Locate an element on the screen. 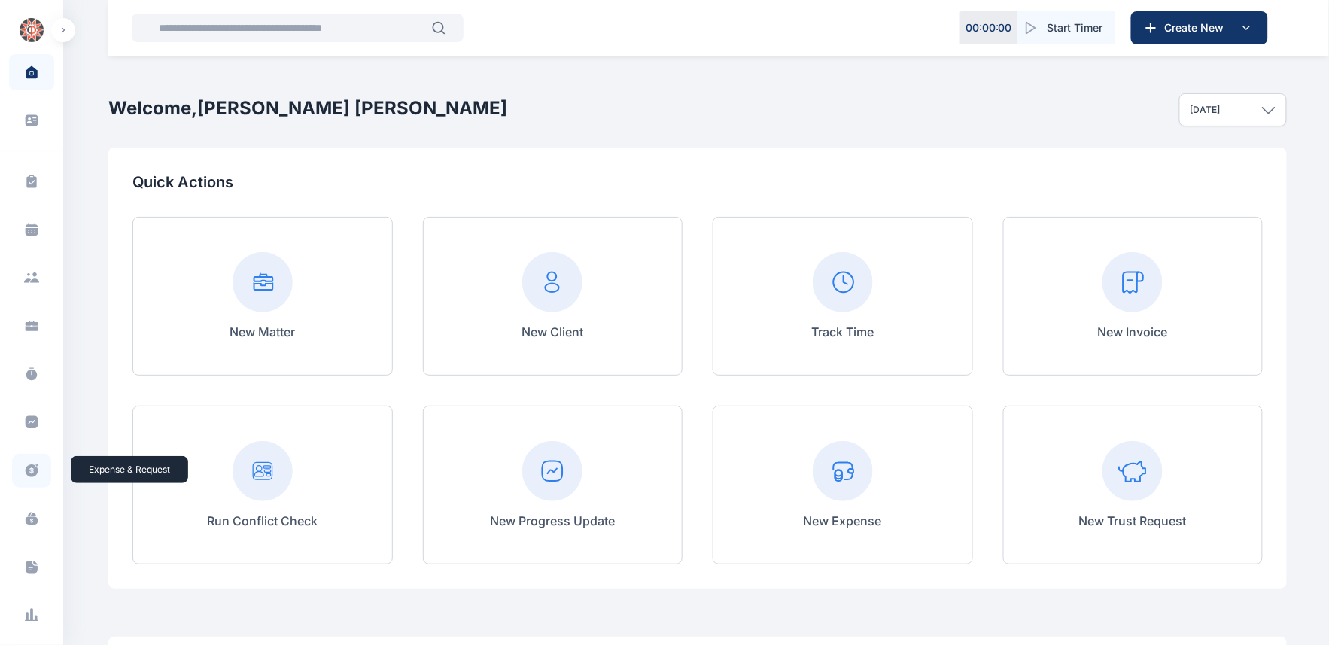 Image resolution: width=1329 pixels, height=645 pixels. button: Create New is located at coordinates (1200, 28).